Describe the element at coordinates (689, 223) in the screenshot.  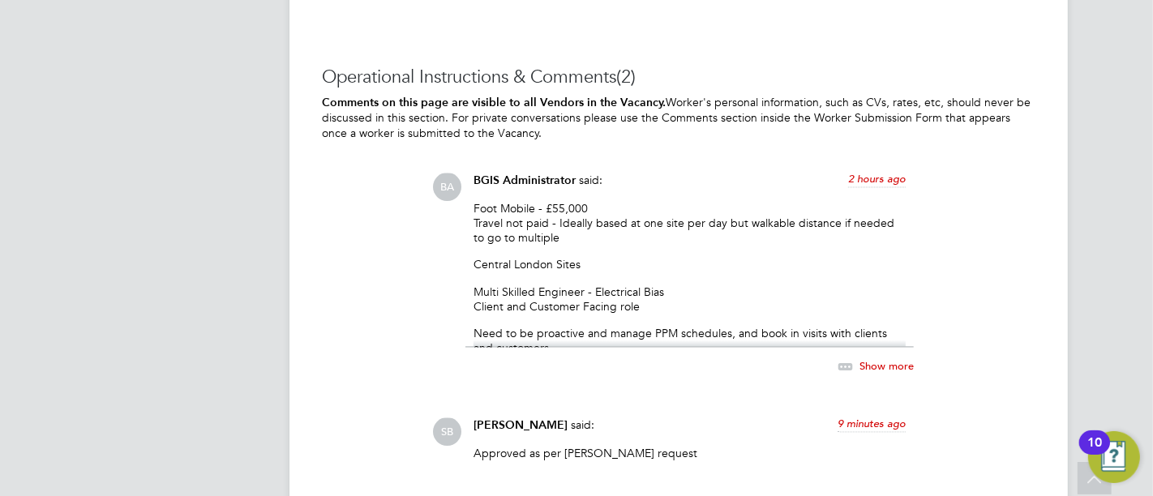
I see `p: Foot Mobile - £55,000 Travel not paid - Ideally based at one site per day but walkable distance i...` at that location.